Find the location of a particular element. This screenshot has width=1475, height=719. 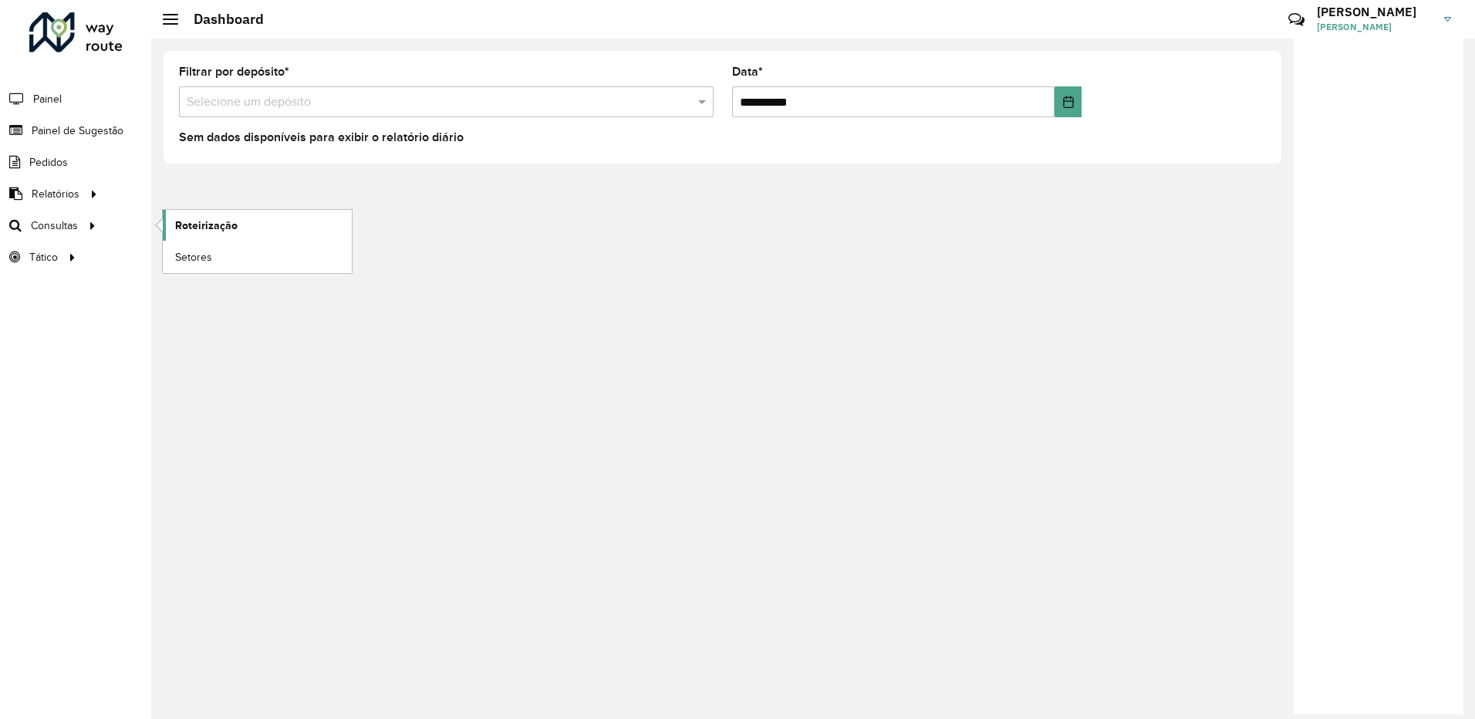

label: Filtrar por depósito is located at coordinates (234, 72).